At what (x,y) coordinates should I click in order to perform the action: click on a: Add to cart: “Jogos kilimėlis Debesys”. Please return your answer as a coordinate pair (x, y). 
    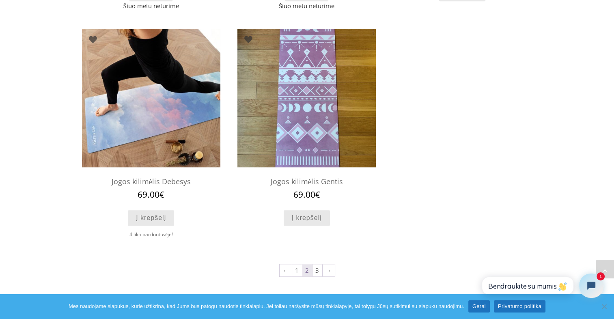
    Looking at the image, I should click on (151, 218).